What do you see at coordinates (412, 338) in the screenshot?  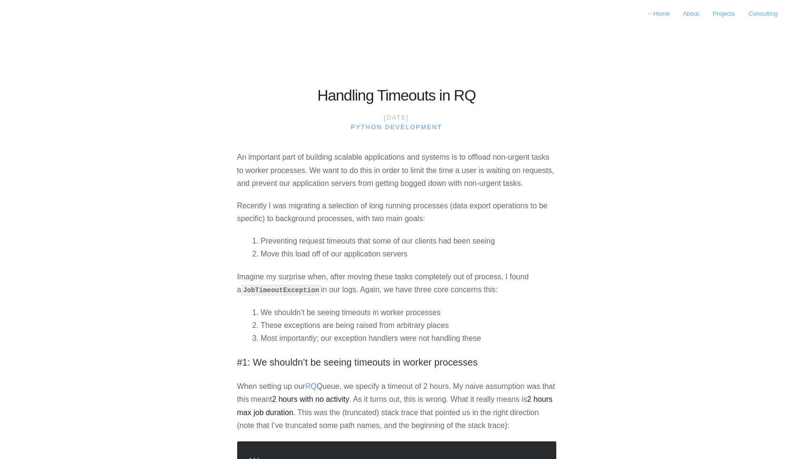 I see `li: Most importantly; our exception handlers were not handling these` at bounding box center [412, 338].